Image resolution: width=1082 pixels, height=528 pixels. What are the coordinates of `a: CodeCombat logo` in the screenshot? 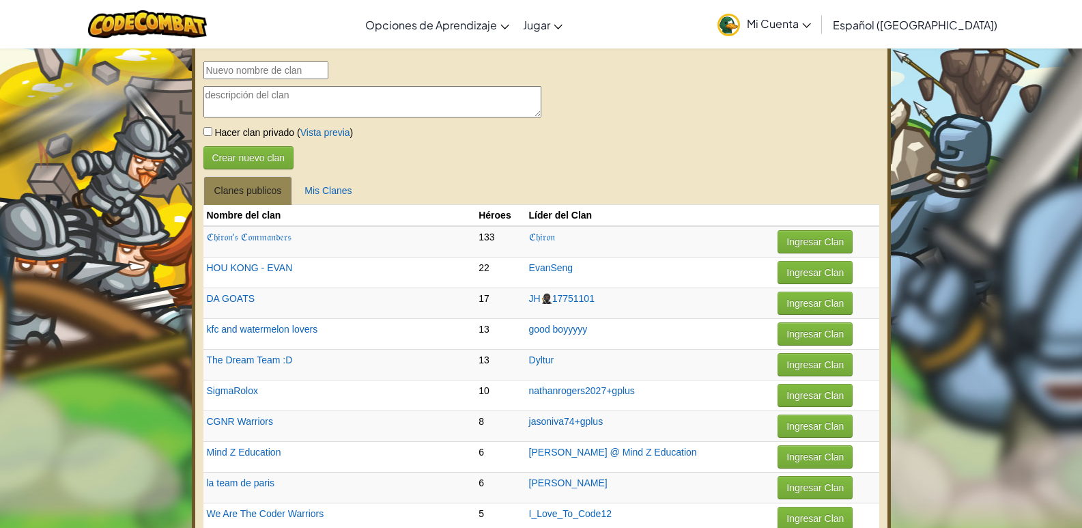 It's located at (147, 24).